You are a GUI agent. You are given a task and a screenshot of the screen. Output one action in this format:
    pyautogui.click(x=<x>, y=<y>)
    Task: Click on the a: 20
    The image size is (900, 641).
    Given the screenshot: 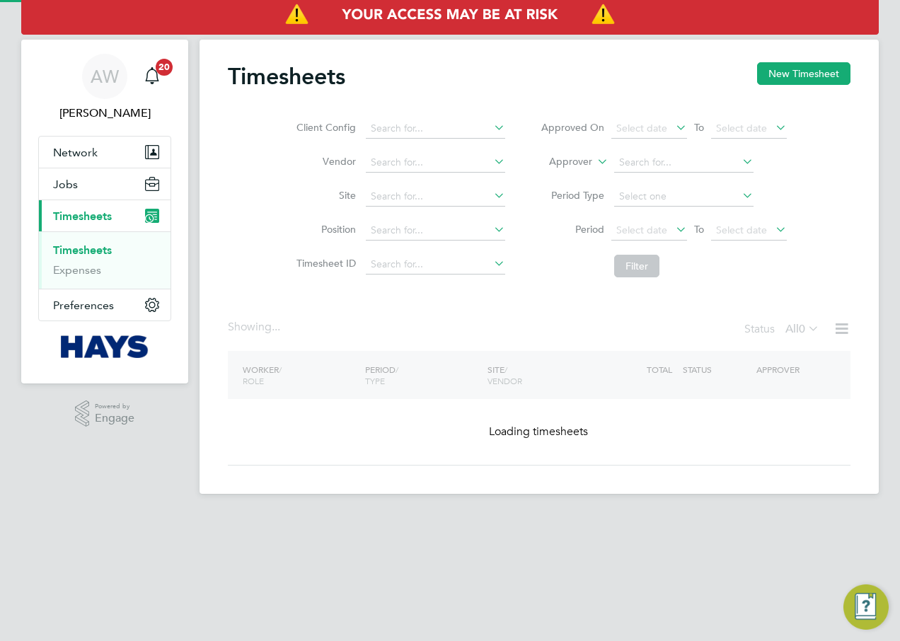 What is the action you would take?
    pyautogui.click(x=152, y=76)
    